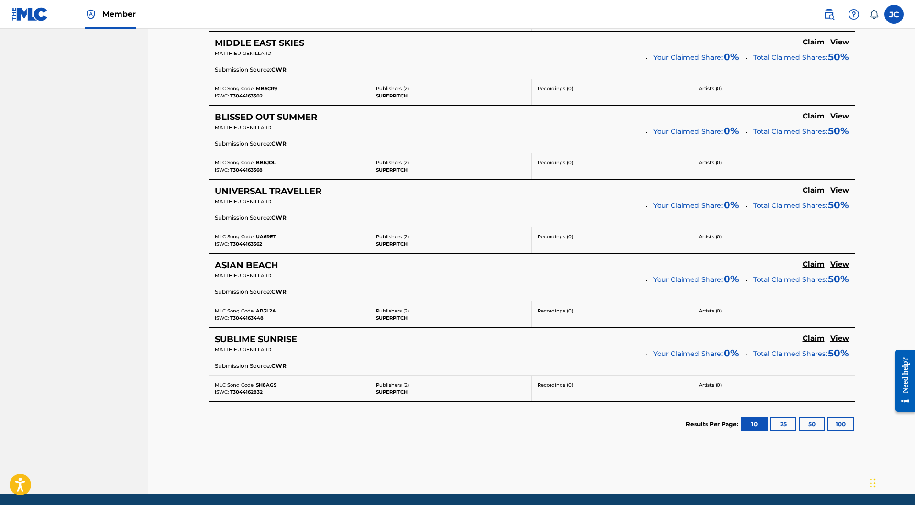 The image size is (915, 505). I want to click on button: 10, so click(754, 425).